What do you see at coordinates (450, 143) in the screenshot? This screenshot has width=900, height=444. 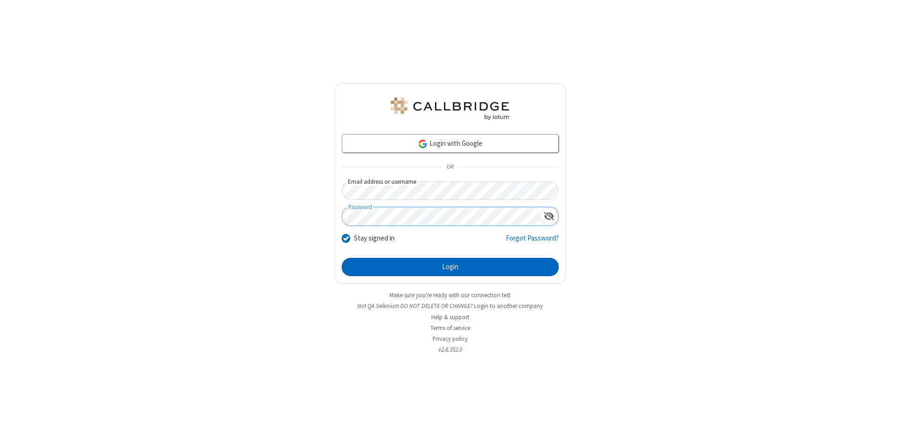 I see `a: Login with Google` at bounding box center [450, 143].